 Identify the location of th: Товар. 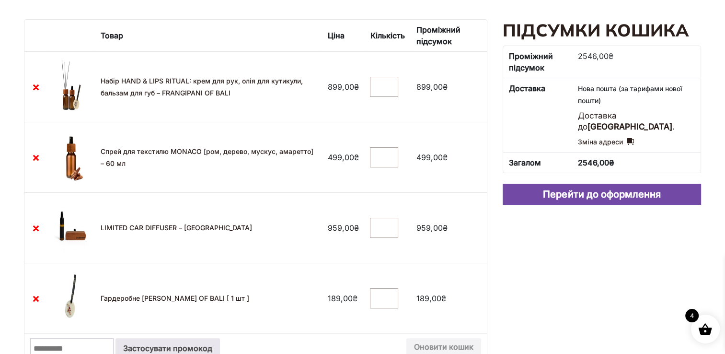
(208, 35).